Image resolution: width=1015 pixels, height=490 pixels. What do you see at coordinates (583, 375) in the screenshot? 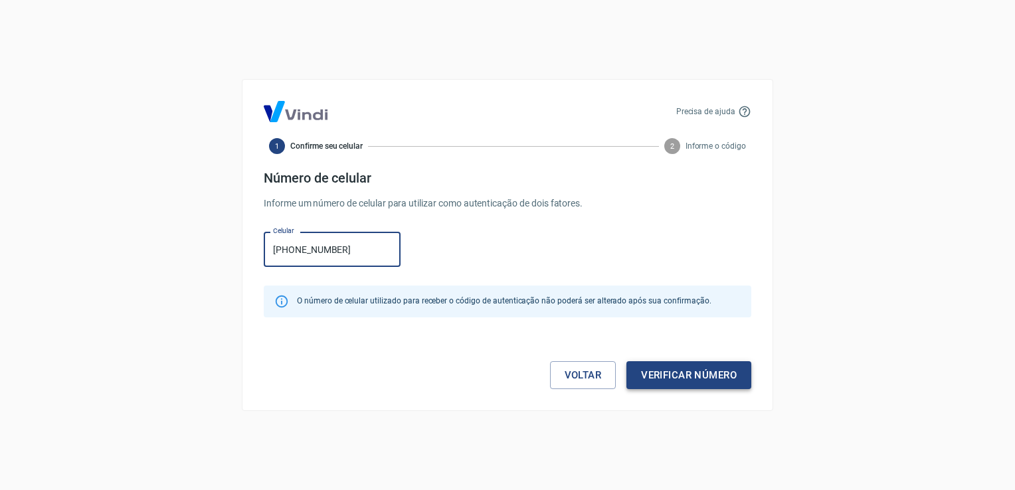
I see `a: Voltar` at bounding box center [583, 375].